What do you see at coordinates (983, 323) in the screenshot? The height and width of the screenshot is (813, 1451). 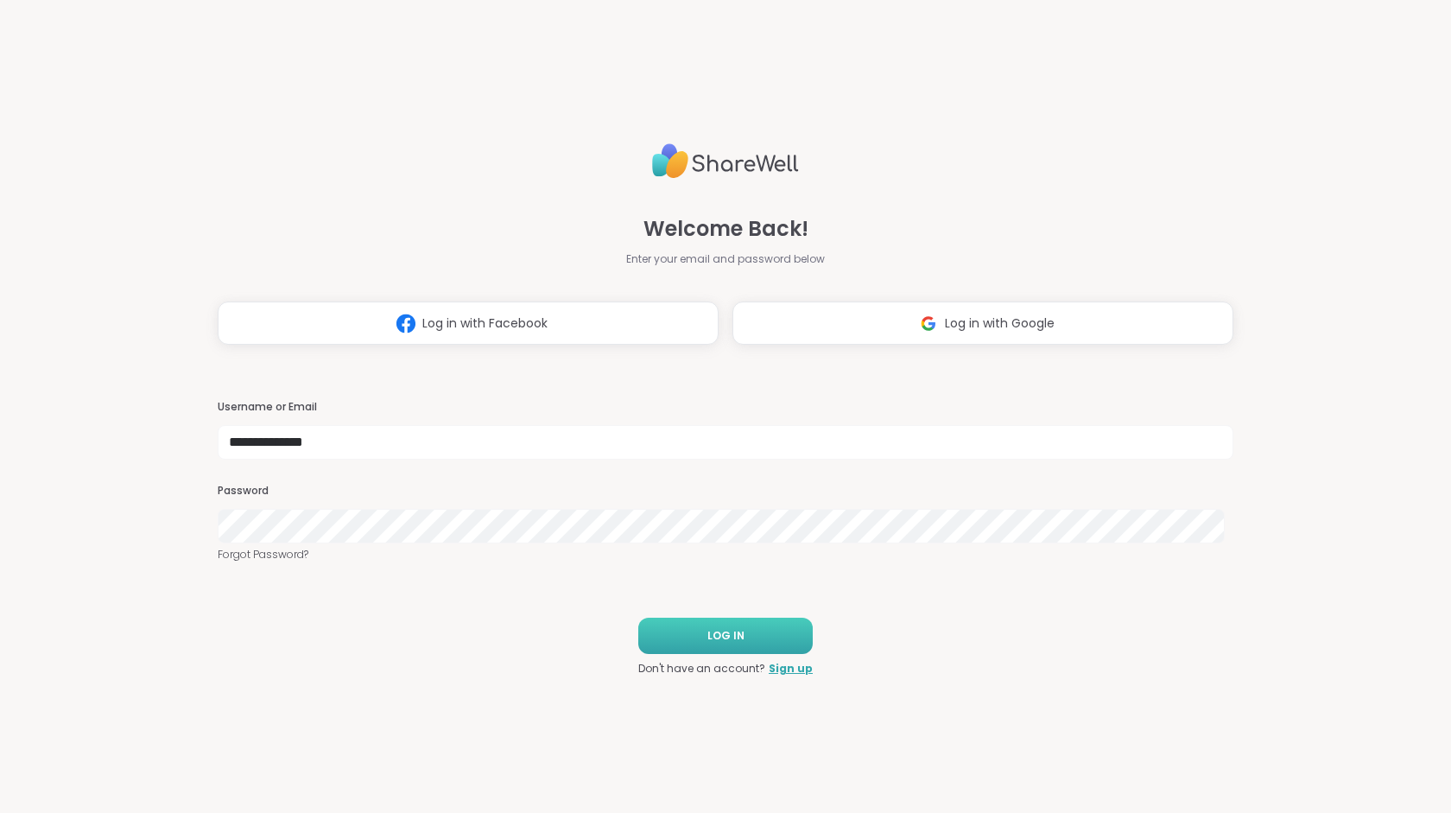 I see `button: Log in with Google` at bounding box center [983, 323].